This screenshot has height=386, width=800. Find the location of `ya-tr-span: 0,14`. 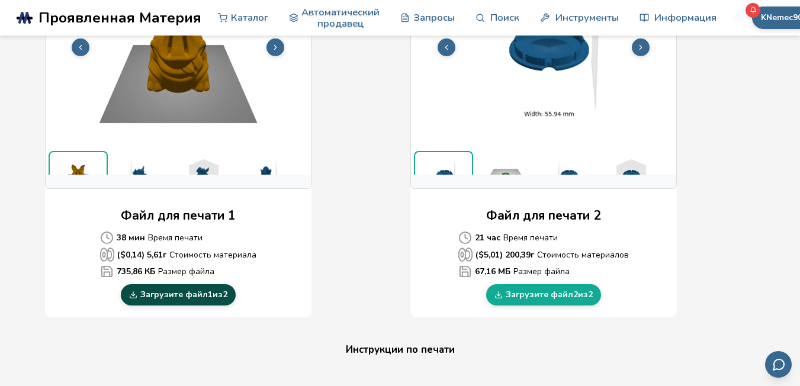

ya-tr-span: 0,14 is located at coordinates (133, 255).